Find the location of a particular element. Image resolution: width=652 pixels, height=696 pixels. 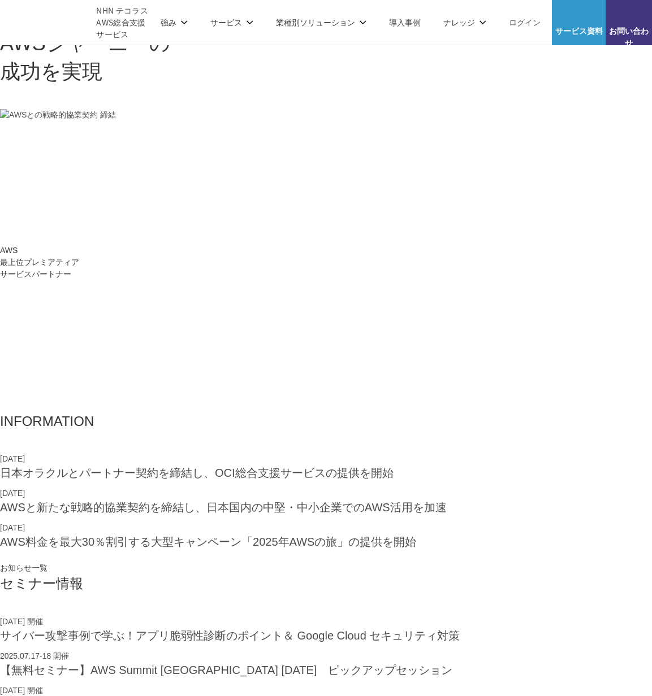

p: ナレッジ is located at coordinates (465, 22).